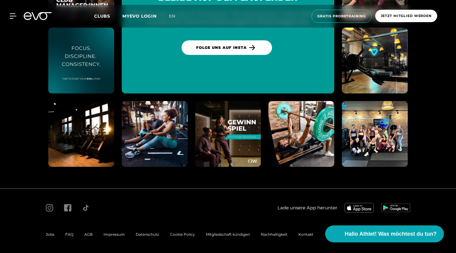 The height and width of the screenshot is (253, 456). Describe the element at coordinates (342, 16) in the screenshot. I see `a: Gratis Probetraining` at that location.